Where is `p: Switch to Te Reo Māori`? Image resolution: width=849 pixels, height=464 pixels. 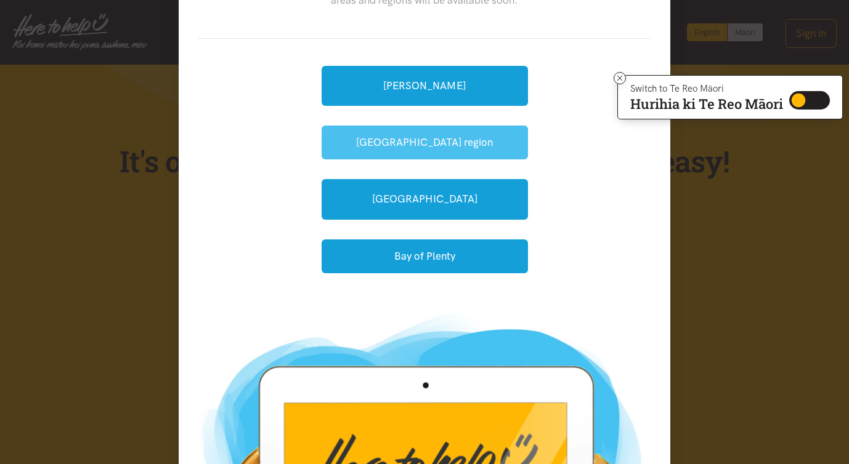 p: Switch to Te Reo Māori is located at coordinates (706, 89).